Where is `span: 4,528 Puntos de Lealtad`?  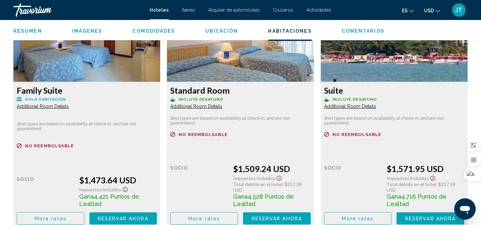 span: 4,528 Puntos de Lealtad is located at coordinates (263, 200).